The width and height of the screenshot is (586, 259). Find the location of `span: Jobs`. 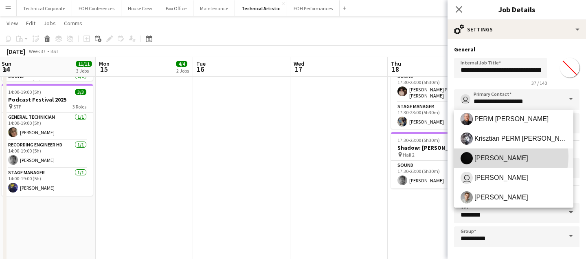

span: Jobs is located at coordinates (50, 23).